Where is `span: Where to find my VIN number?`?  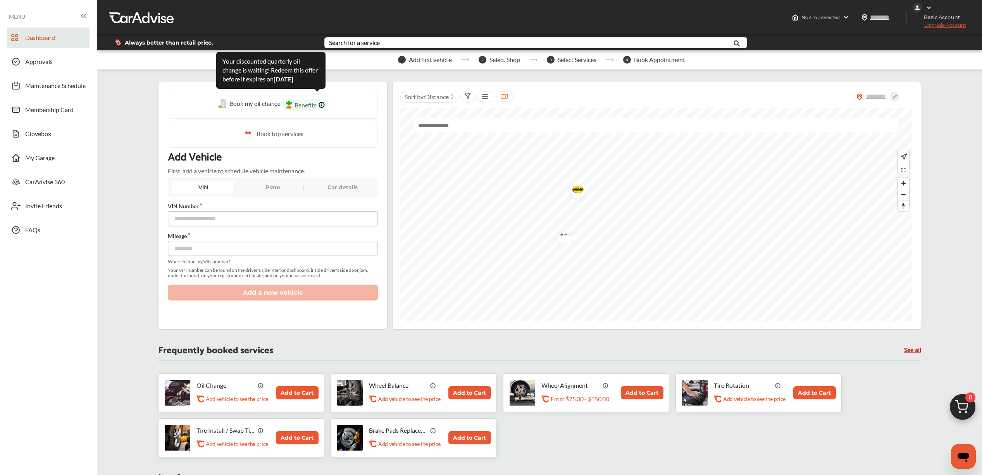 span: Where to find my VIN number? is located at coordinates (273, 262).